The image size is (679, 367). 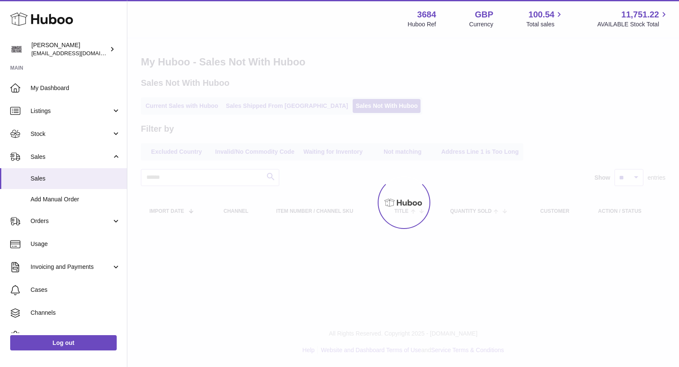 I want to click on img: theinternationalventure@gmail.com, so click(x=17, y=49).